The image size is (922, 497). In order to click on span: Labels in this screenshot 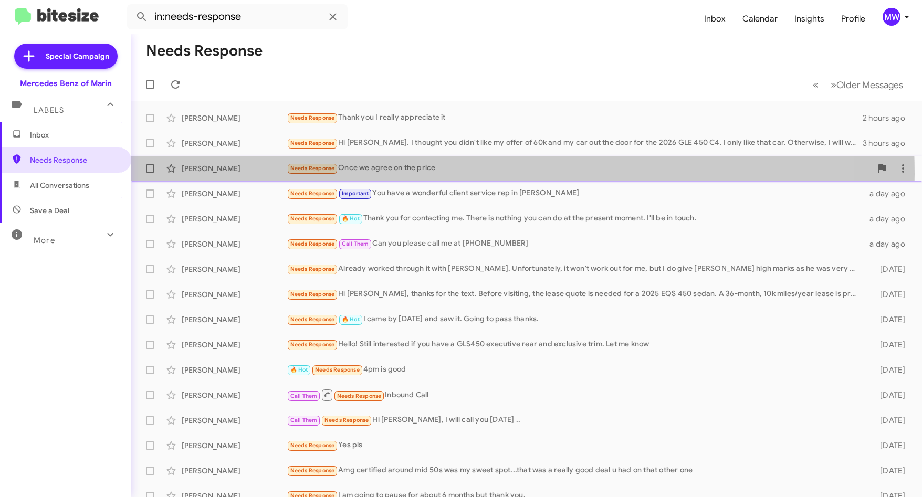, I will do `click(49, 110)`.